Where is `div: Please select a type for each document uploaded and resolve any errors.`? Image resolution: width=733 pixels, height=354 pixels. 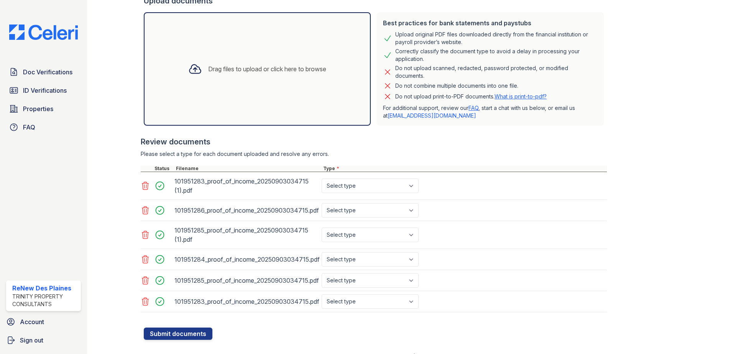
div: Please select a type for each document uploaded and resolve any errors. is located at coordinates (374, 154).